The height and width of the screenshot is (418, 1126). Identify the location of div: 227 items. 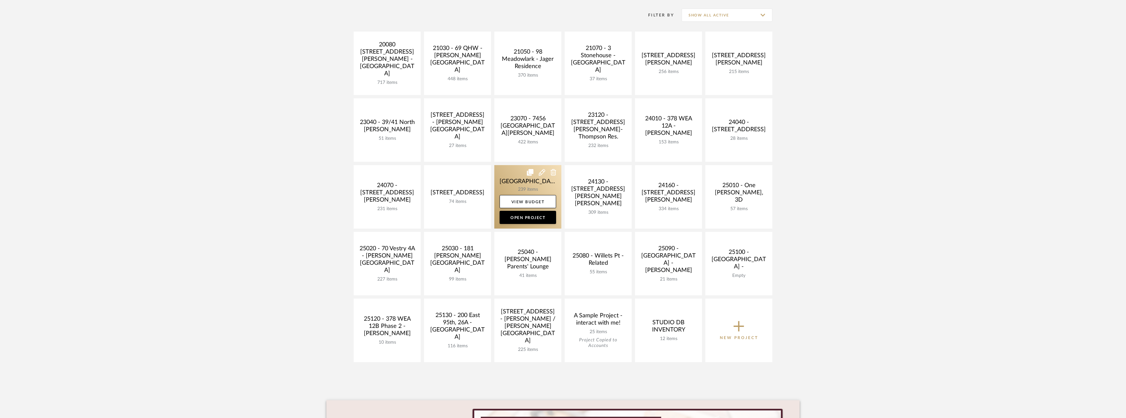
(387, 279).